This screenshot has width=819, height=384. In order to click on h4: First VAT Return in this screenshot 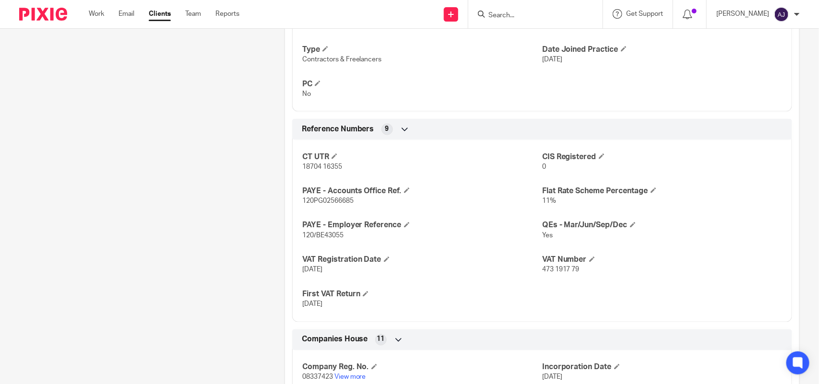, I will do `click(422, 295)`.